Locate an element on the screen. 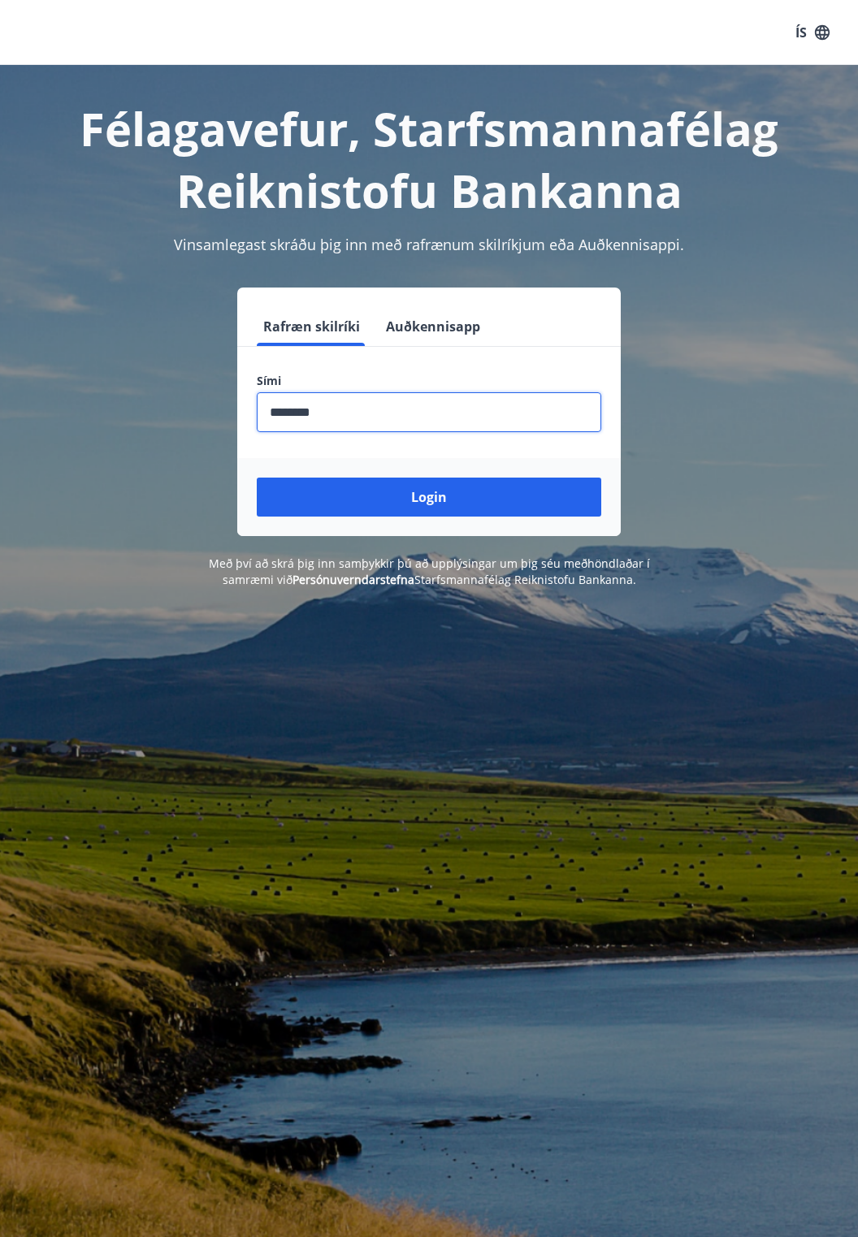  button: Login is located at coordinates (429, 497).